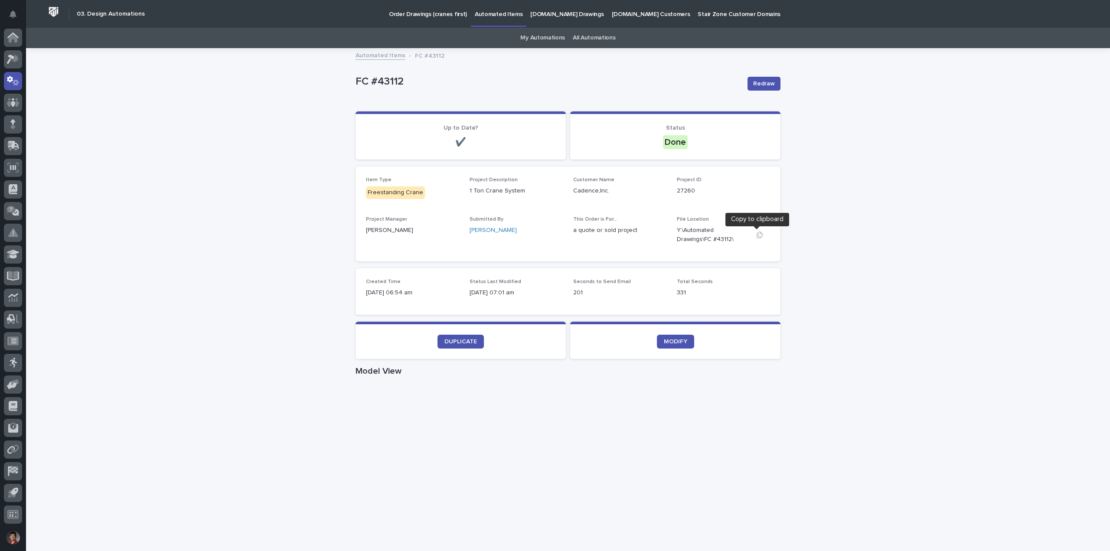 Image resolution: width=1110 pixels, height=551 pixels. I want to click on span: Up to Date?, so click(461, 128).